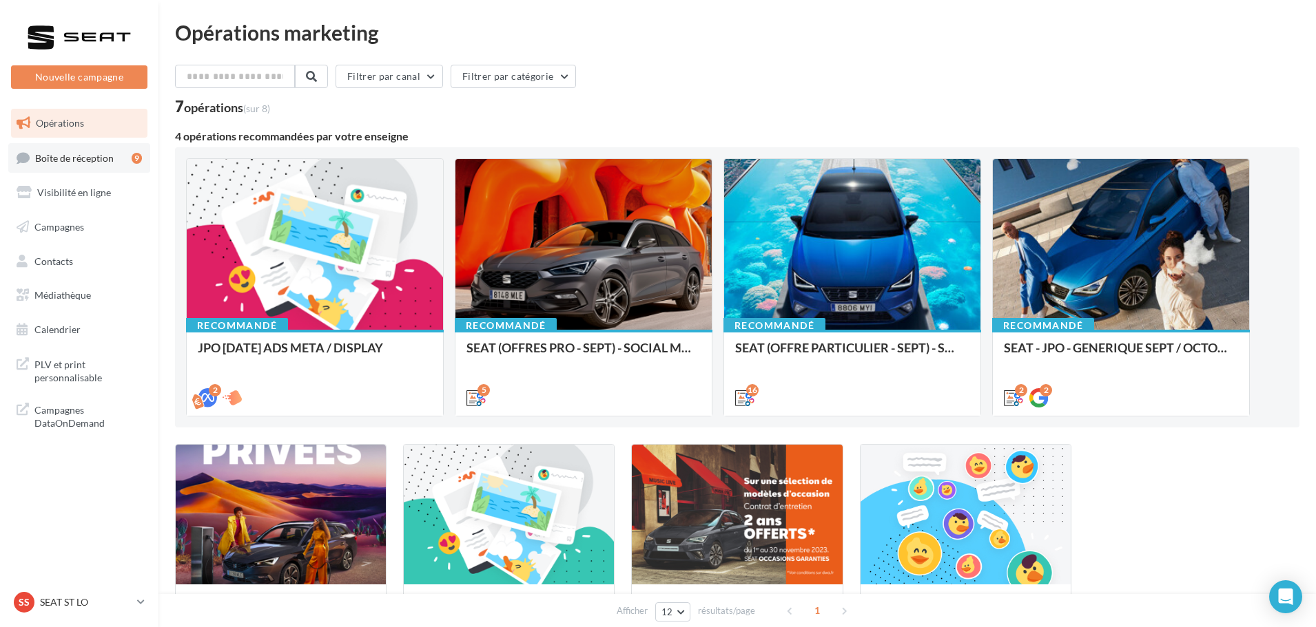 Image resolution: width=1316 pixels, height=627 pixels. What do you see at coordinates (752, 391) in the screenshot?
I see `div: 16` at bounding box center [752, 391].